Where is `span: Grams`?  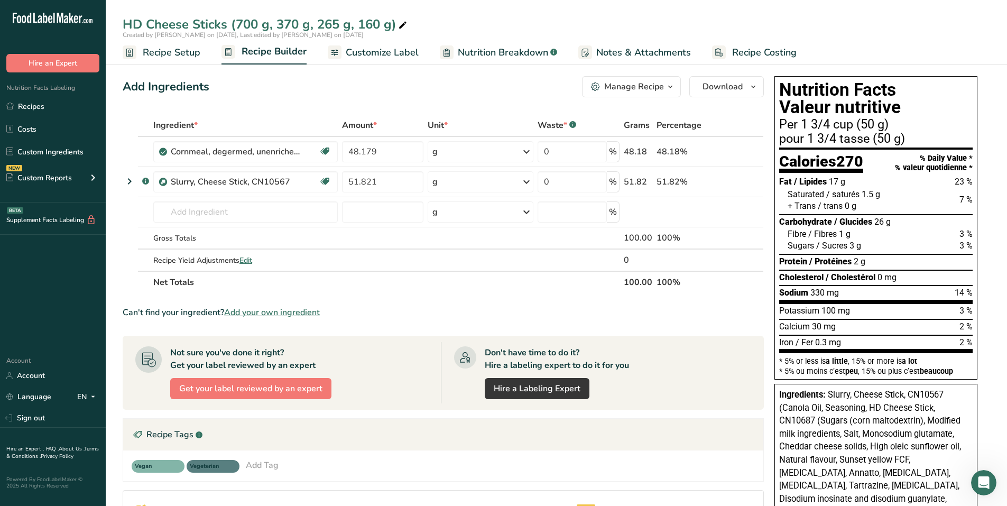 span: Grams is located at coordinates (636, 125).